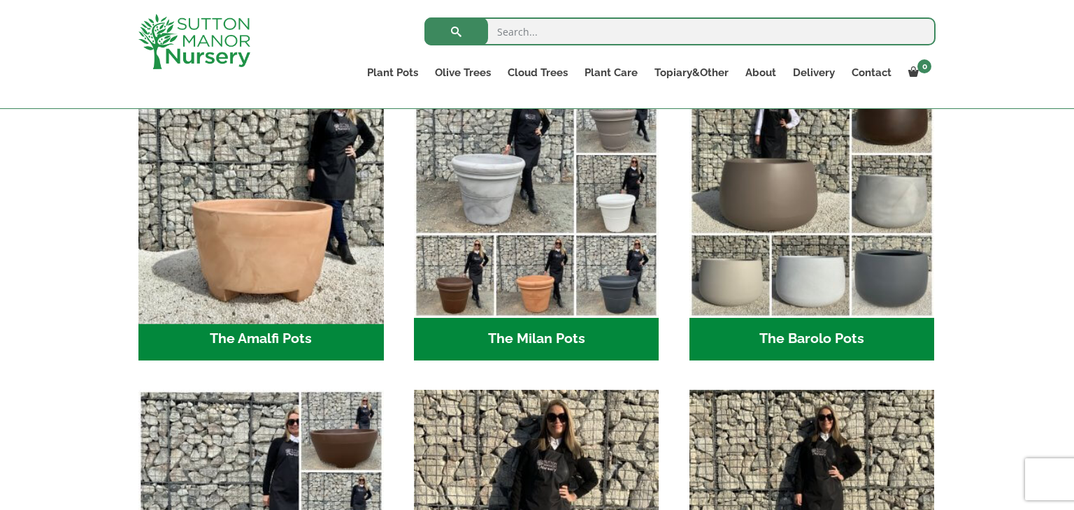 The image size is (1074, 510). I want to click on a: Visit product category The Barolo Pots, so click(812, 217).